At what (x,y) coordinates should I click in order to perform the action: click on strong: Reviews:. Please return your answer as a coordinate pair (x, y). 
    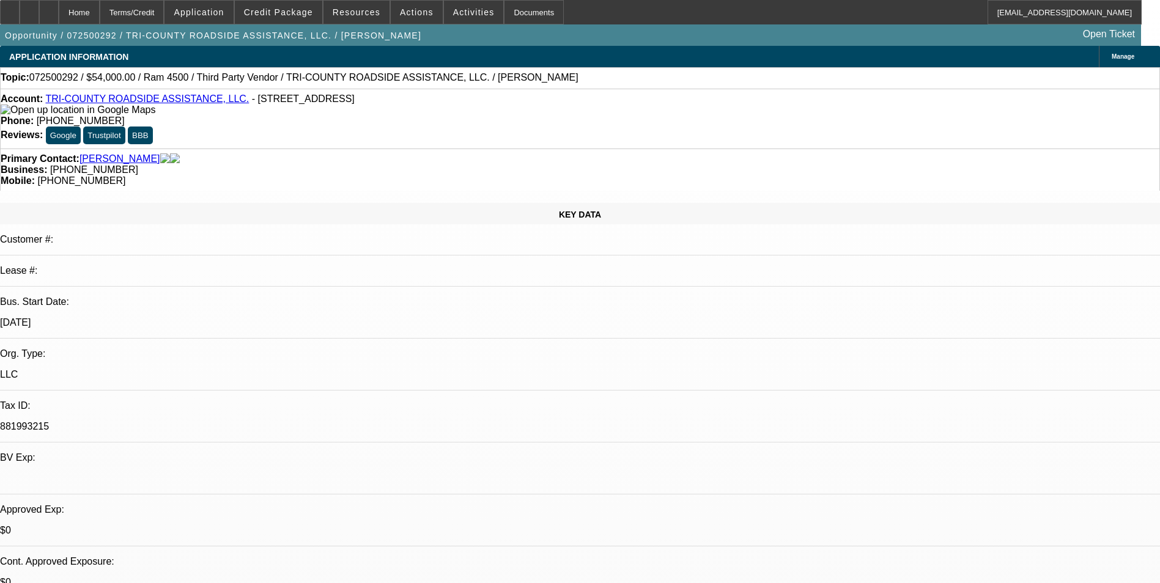
    Looking at the image, I should click on (21, 134).